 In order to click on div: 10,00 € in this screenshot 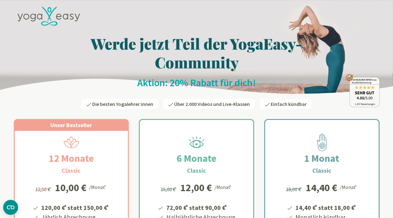, I will do `click(71, 188)`.